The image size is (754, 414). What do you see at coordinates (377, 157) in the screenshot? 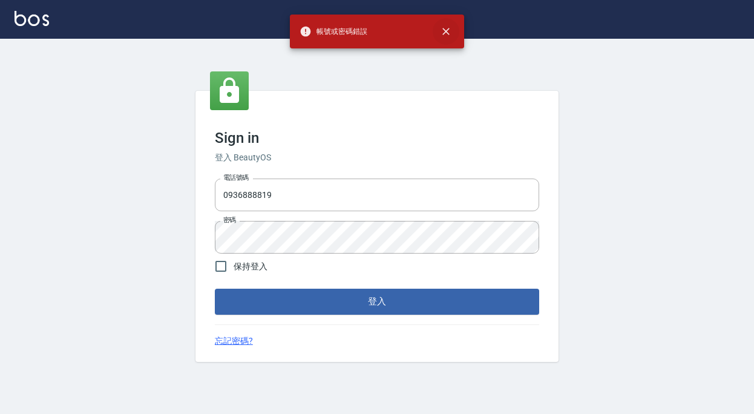
I see `h6: 登入 BeautyOS` at bounding box center [377, 157].